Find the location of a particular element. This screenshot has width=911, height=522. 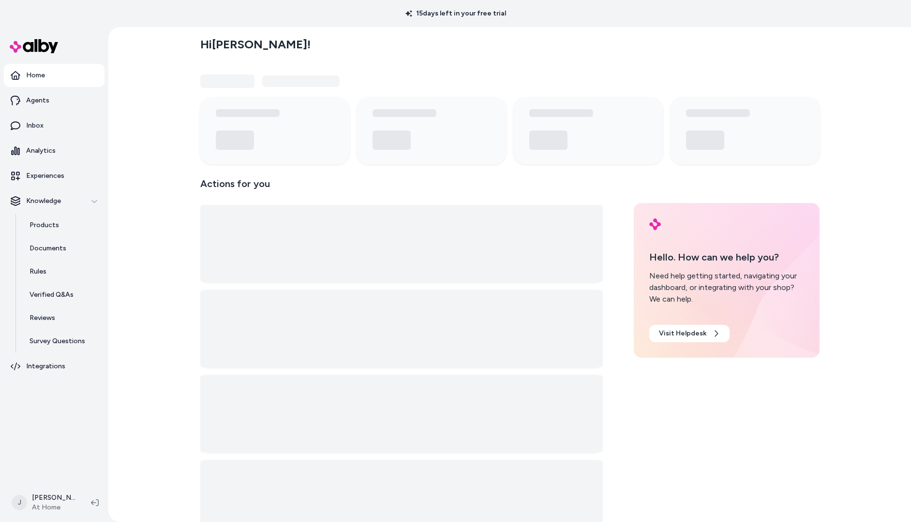

p: 15 days left in your free trial is located at coordinates (456, 14).